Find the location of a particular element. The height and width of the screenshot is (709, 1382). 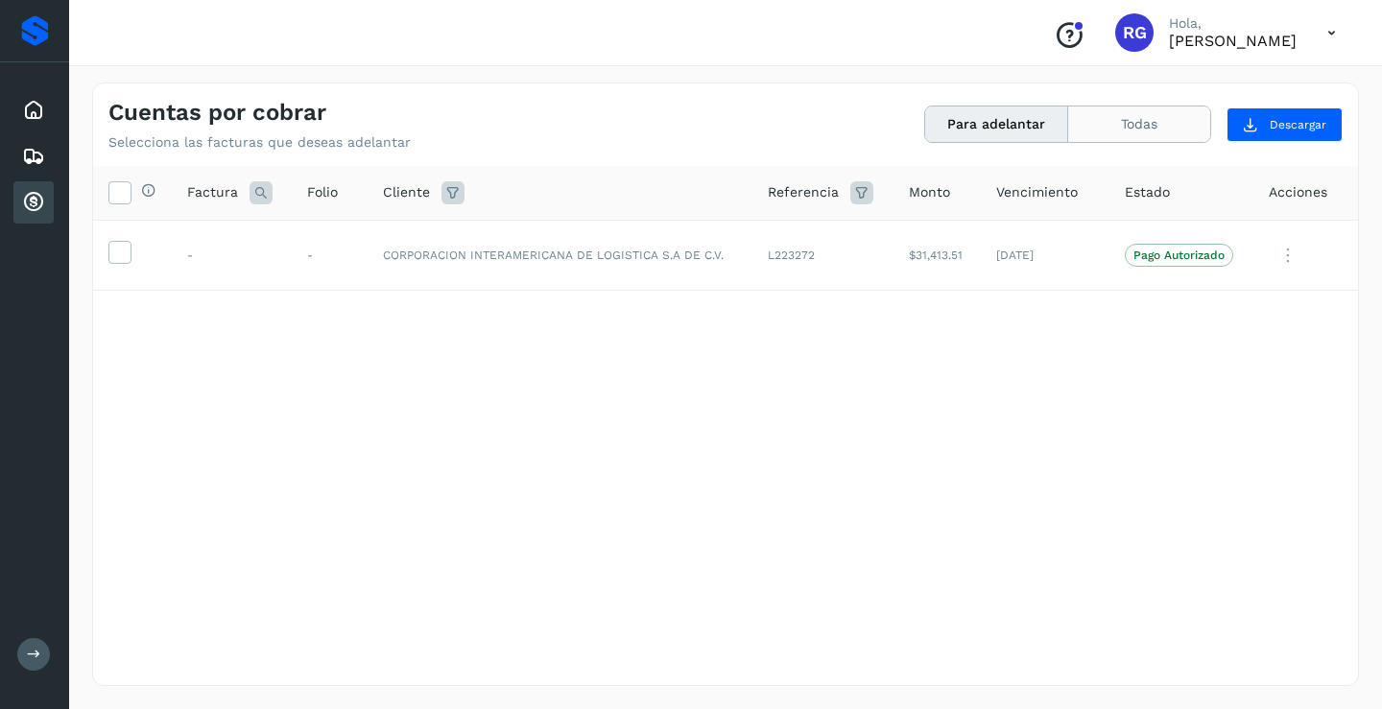

p: ROBERTO GALLARDO HERNANDEZ is located at coordinates (1232, 40).